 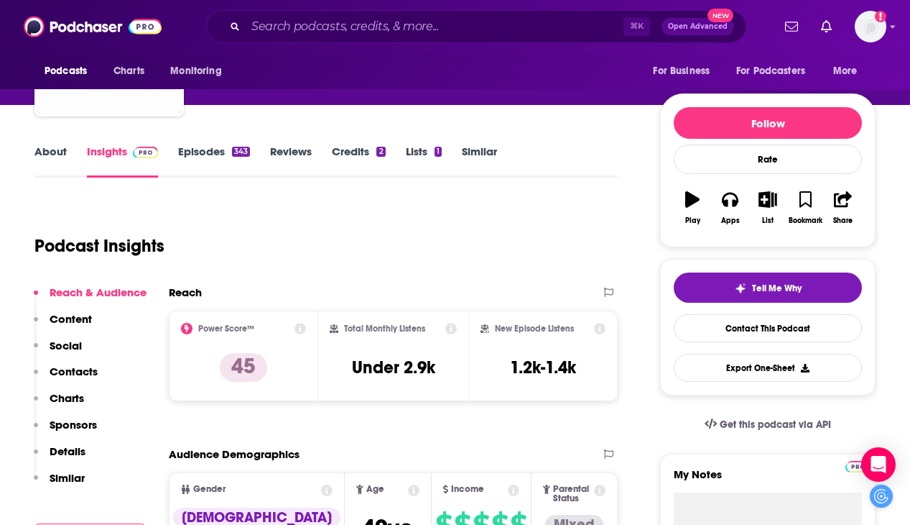 I want to click on div: Search podcasts, credits, & more..., so click(x=476, y=27).